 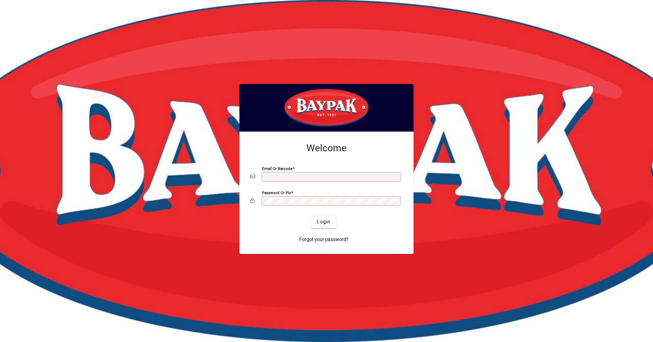 What do you see at coordinates (324, 240) in the screenshot?
I see `span: Forgot your password?` at bounding box center [324, 240].